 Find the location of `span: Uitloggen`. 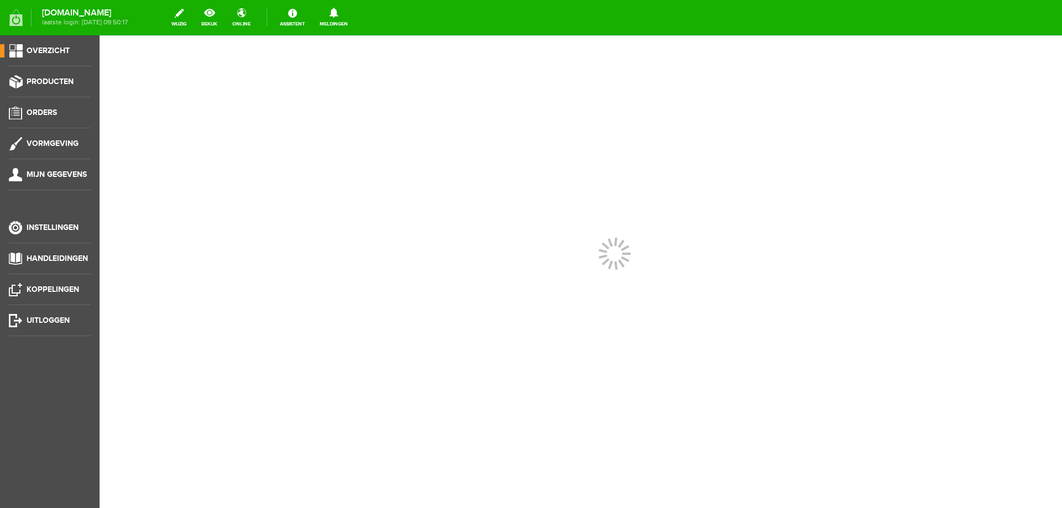

span: Uitloggen is located at coordinates (48, 320).